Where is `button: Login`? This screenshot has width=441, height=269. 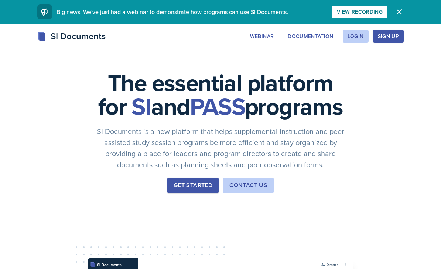
button: Login is located at coordinates (356, 36).